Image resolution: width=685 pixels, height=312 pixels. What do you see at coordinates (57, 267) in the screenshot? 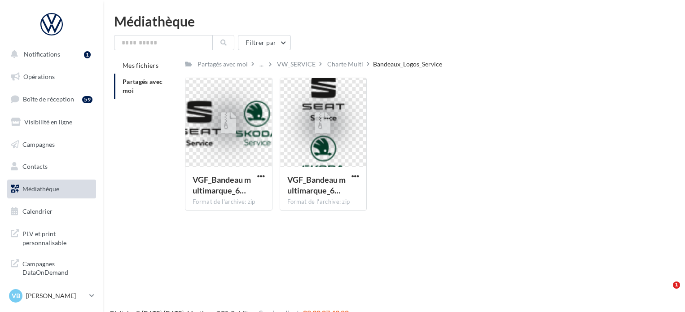
I see `span: Campagnes DataOnDemand` at bounding box center [57, 267].